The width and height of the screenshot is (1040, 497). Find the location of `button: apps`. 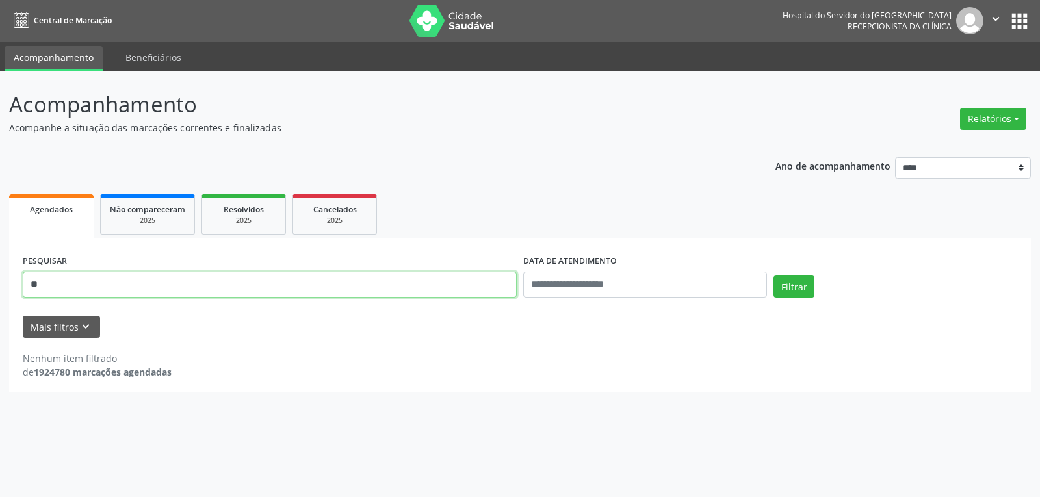

button: apps is located at coordinates (1019, 21).